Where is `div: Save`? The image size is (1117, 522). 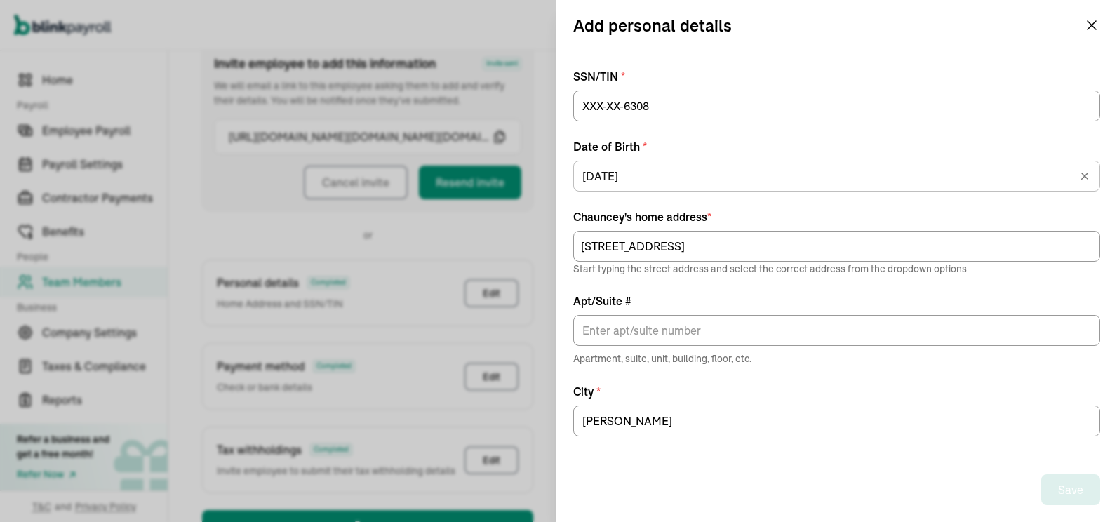
div: Save is located at coordinates (1070, 490).